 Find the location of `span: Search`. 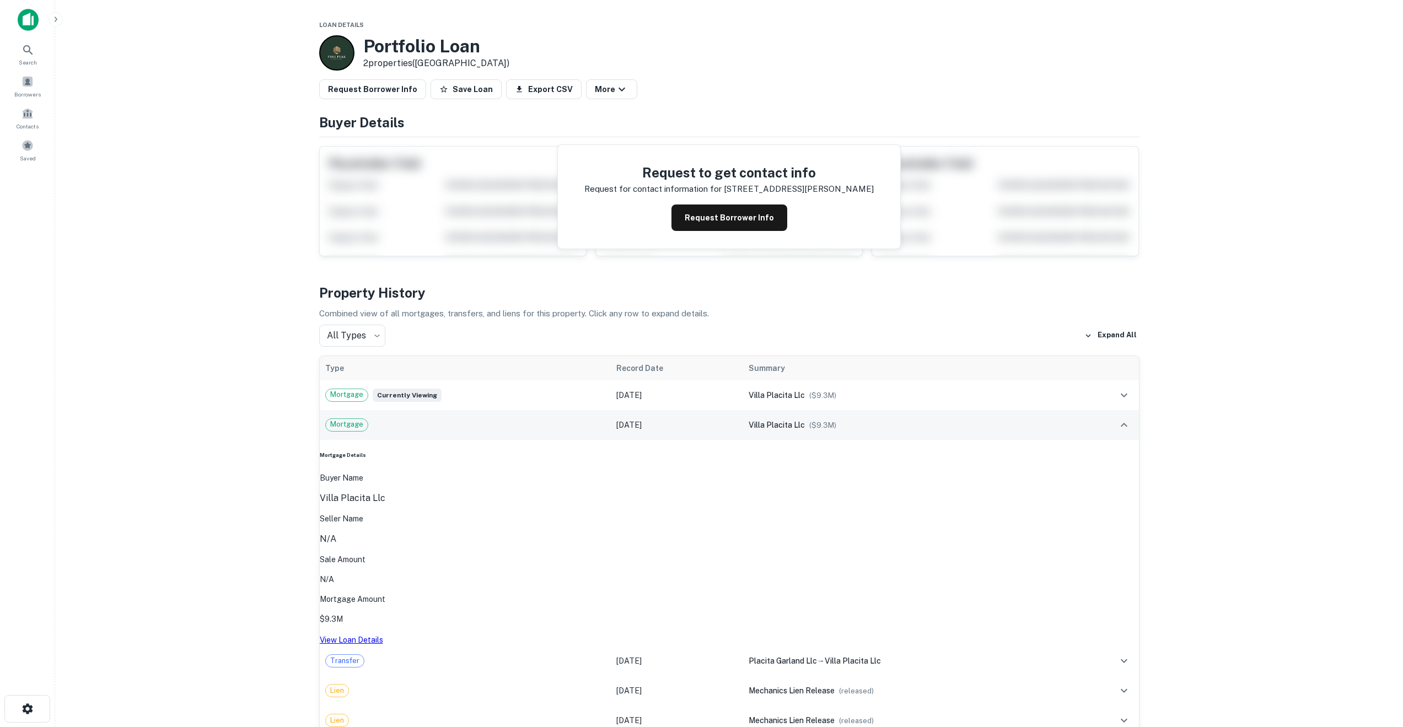

span: Search is located at coordinates (28, 62).